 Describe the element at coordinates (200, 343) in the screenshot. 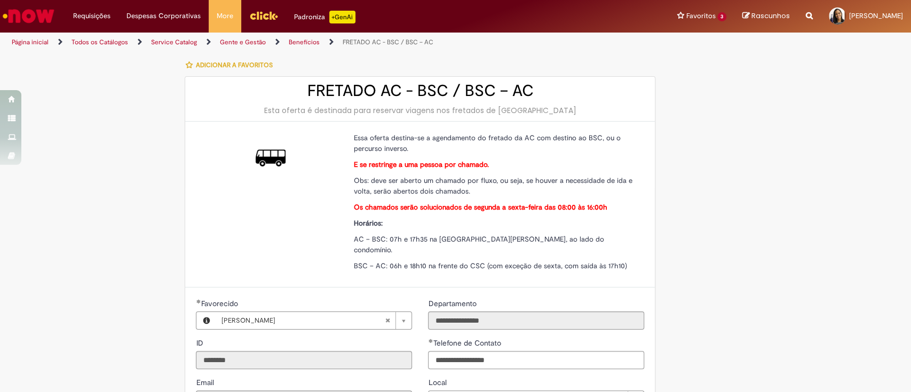

I see `span: Somente leitura - ID` at that location.